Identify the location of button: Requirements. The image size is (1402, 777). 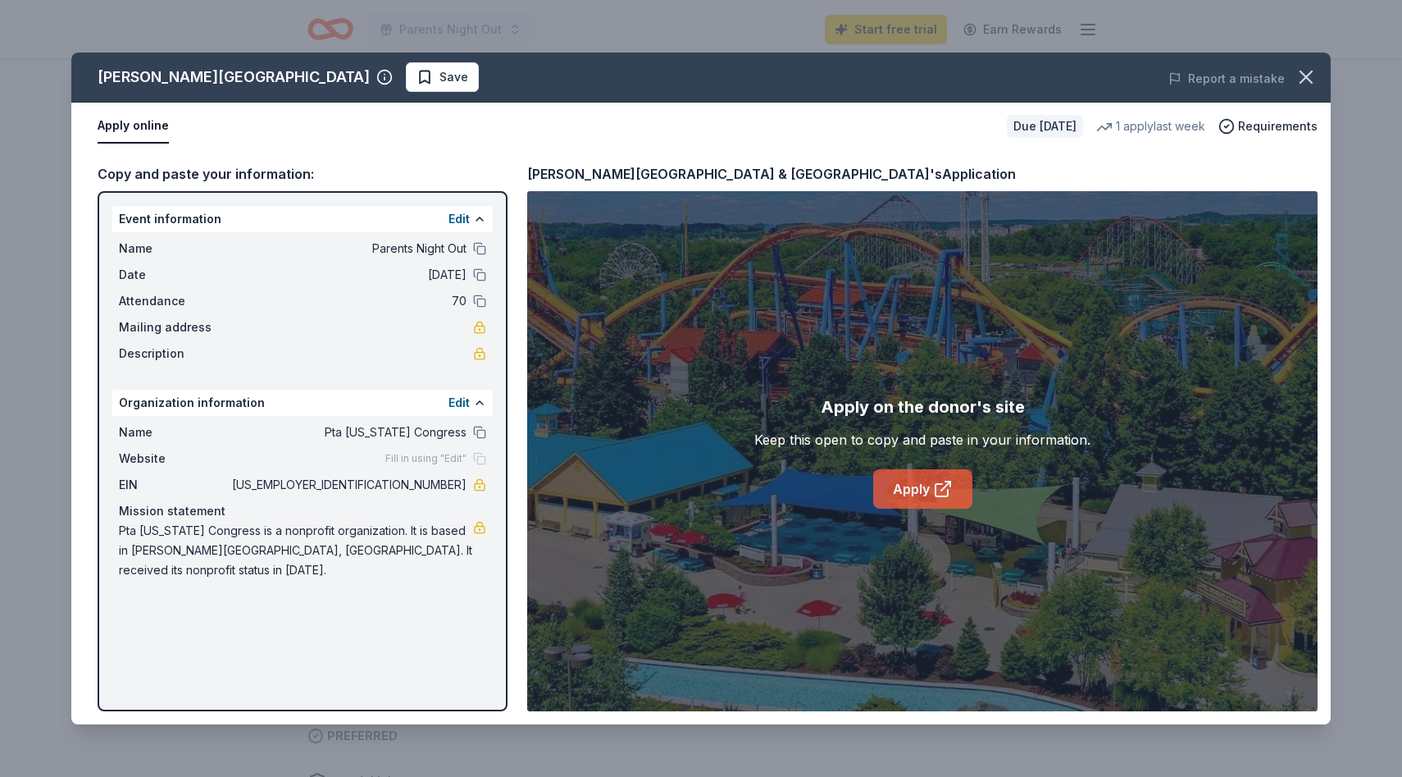
(1268, 126).